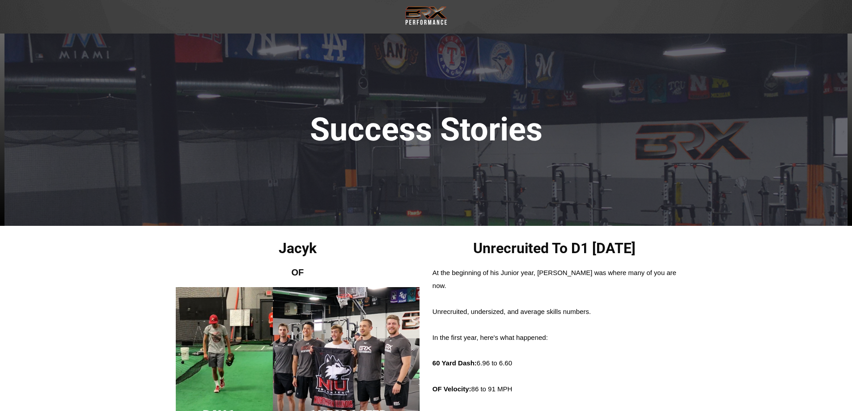 The image size is (852, 411). What do you see at coordinates (490, 337) in the screenshot?
I see `span: In the first year, here's what happened:` at bounding box center [490, 337].